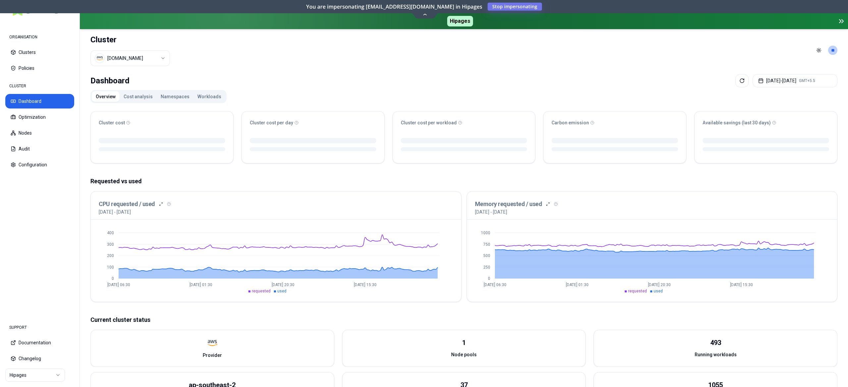 The height and width of the screenshot is (387, 848). I want to click on div: 493, so click(715, 343).